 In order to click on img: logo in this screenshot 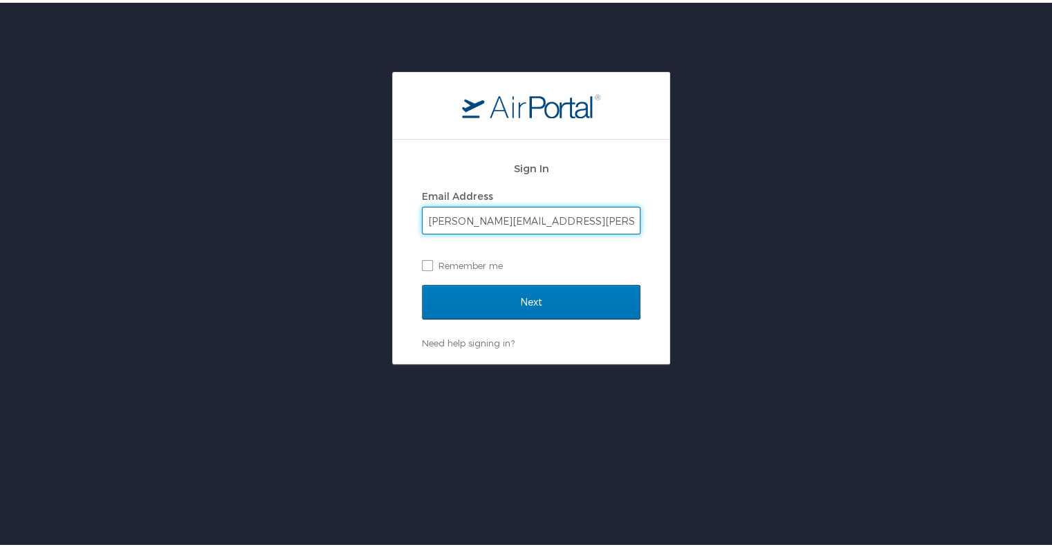, I will do `click(531, 103)`.